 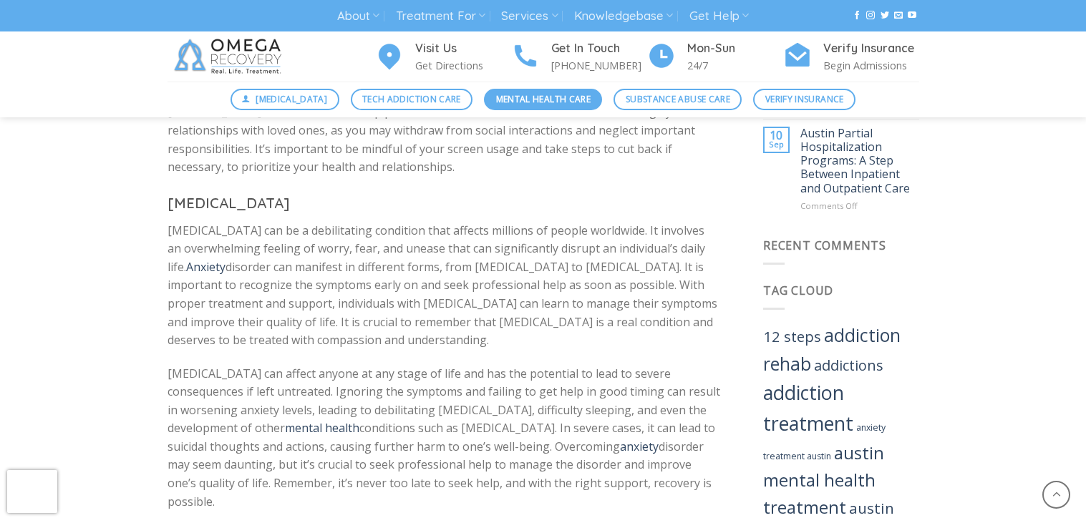 What do you see at coordinates (898, 16) in the screenshot?
I see `a: Send us an email` at bounding box center [898, 16].